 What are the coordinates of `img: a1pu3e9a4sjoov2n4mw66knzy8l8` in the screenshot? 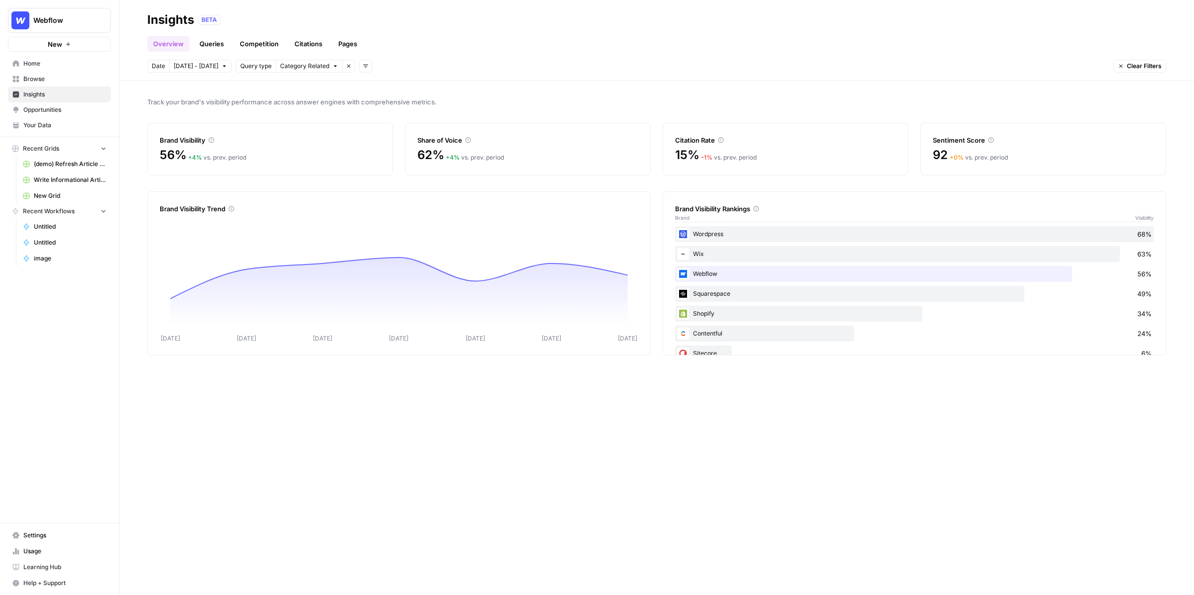 It's located at (683, 274).